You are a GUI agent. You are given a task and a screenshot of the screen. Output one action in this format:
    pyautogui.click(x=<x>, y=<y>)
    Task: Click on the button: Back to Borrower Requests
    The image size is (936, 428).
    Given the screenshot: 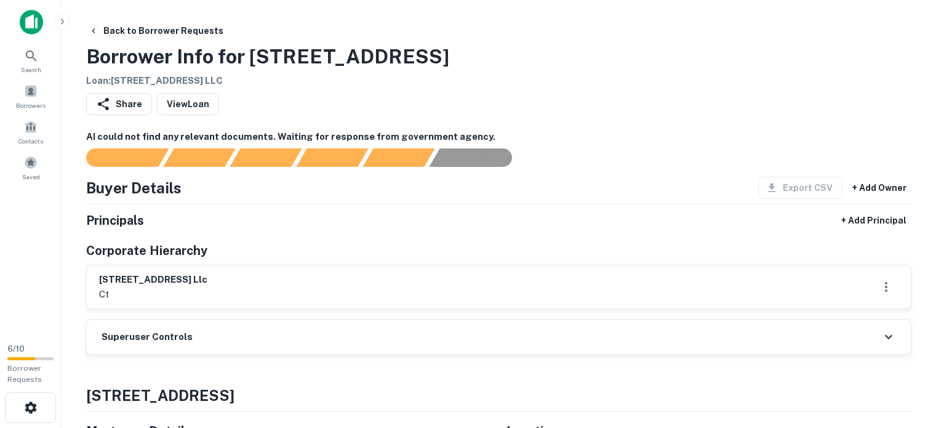 What is the action you would take?
    pyautogui.click(x=156, y=31)
    